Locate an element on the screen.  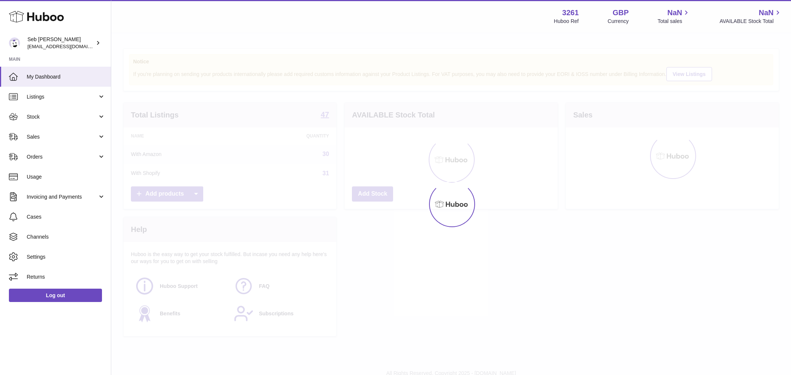
span: Stock is located at coordinates (62, 117).